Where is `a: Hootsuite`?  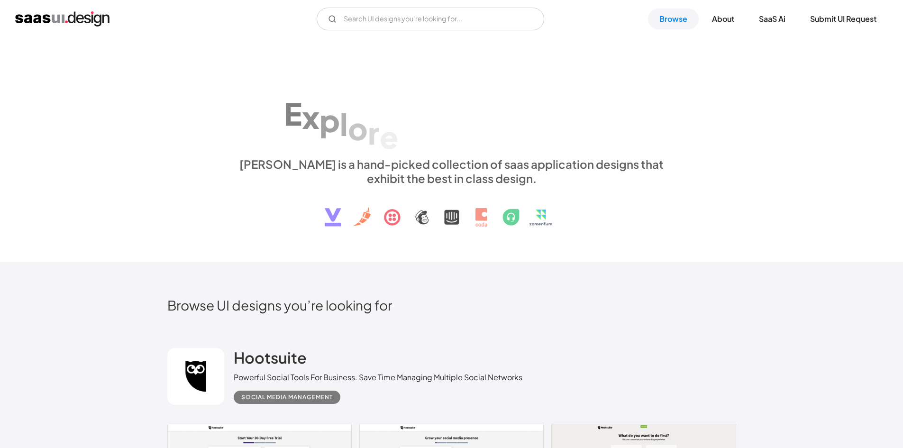
a: Hootsuite is located at coordinates (270, 360).